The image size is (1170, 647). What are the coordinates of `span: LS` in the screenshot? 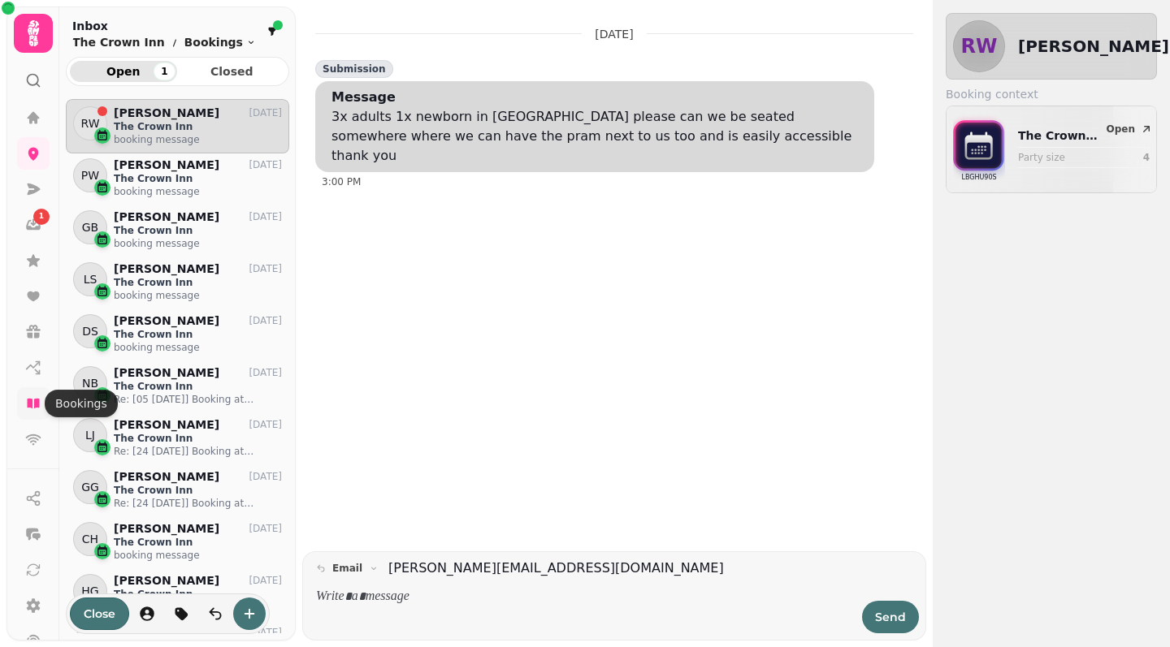 It's located at (90, 279).